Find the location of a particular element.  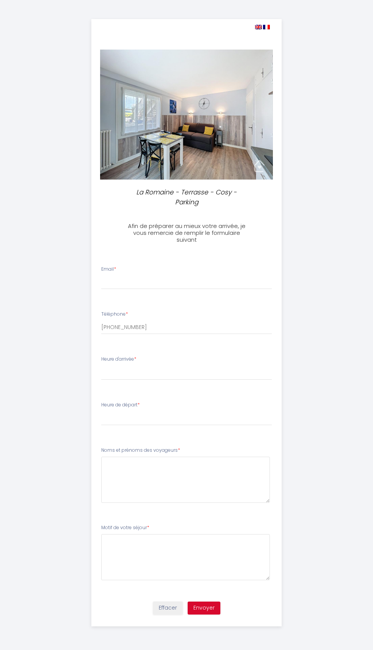

button: Envoyer is located at coordinates (204, 608).